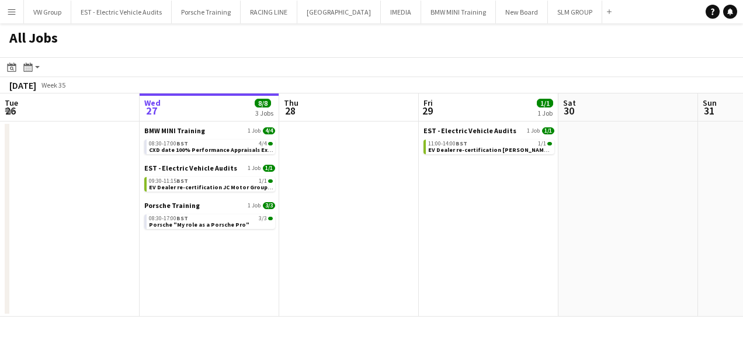  I want to click on span: 27, so click(151, 110).